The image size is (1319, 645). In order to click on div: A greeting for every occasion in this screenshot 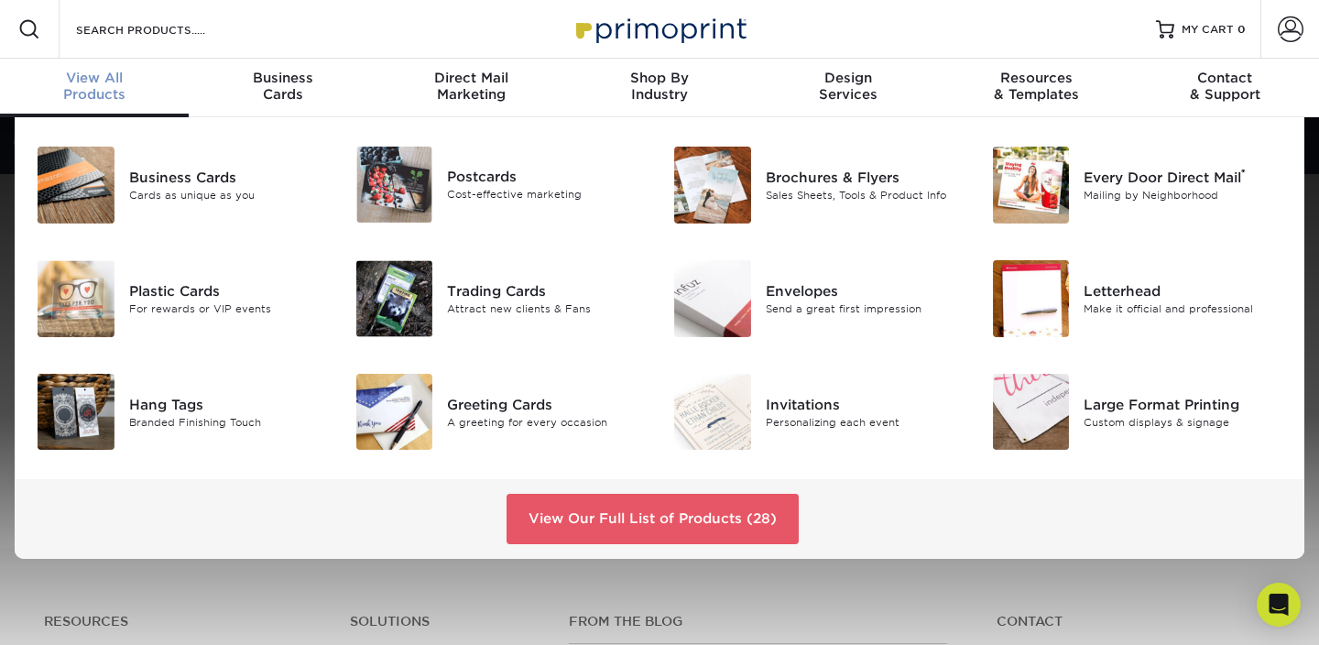, I will do `click(546, 421)`.